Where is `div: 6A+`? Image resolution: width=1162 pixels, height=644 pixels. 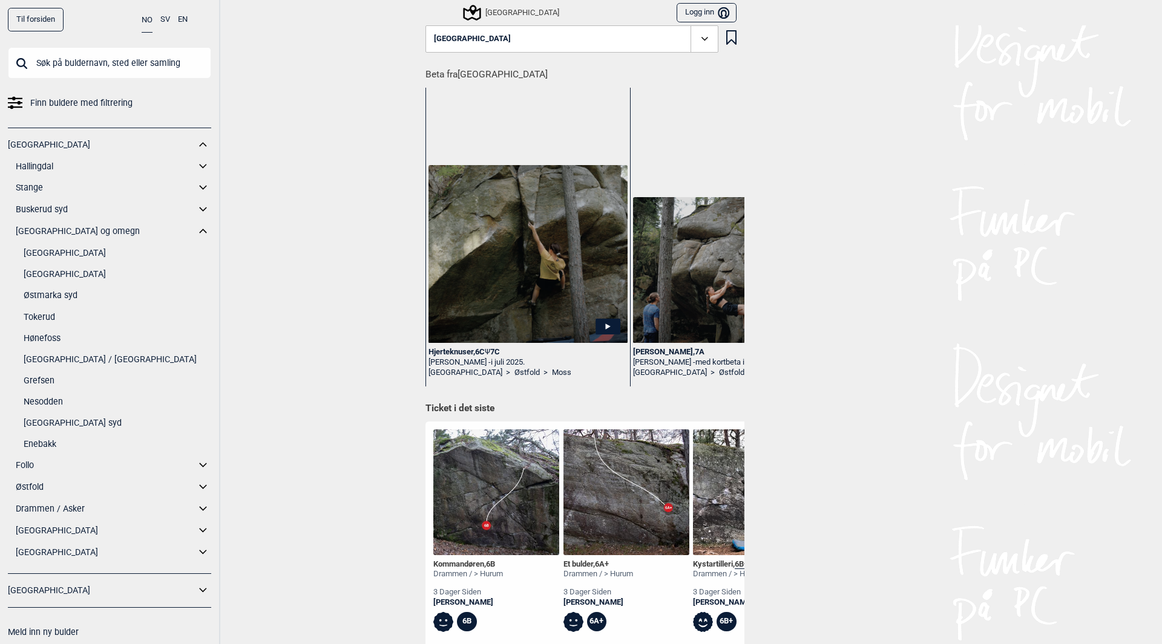 div: 6A+ is located at coordinates (597, 622).